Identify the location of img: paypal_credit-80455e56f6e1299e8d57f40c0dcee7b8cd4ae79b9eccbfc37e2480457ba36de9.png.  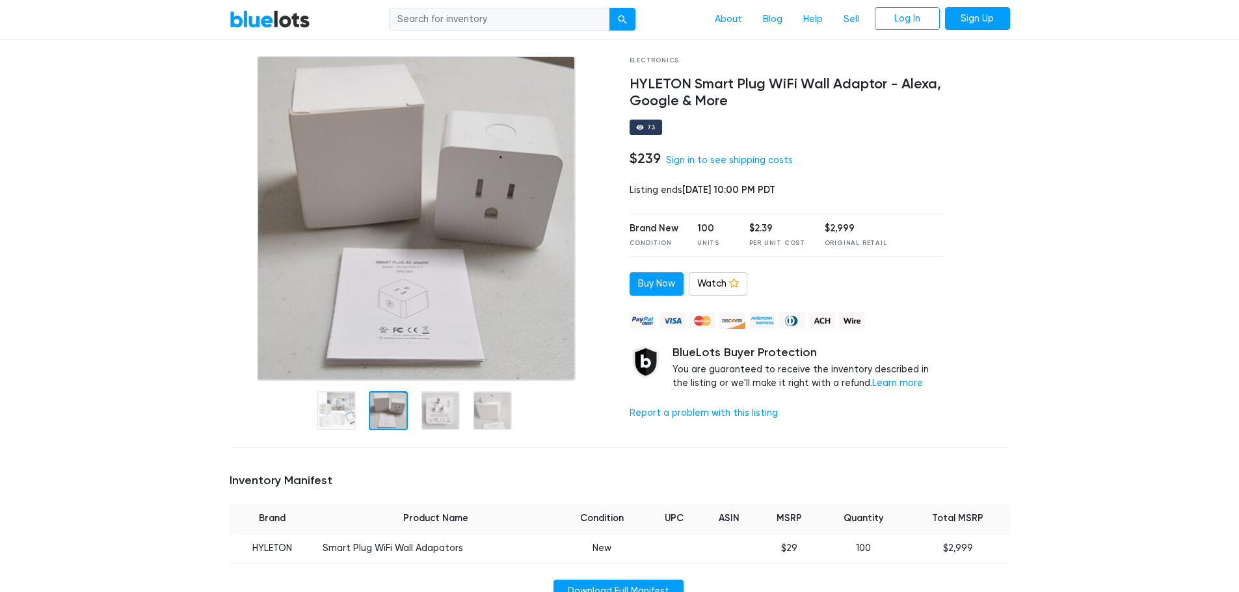
(642, 321).